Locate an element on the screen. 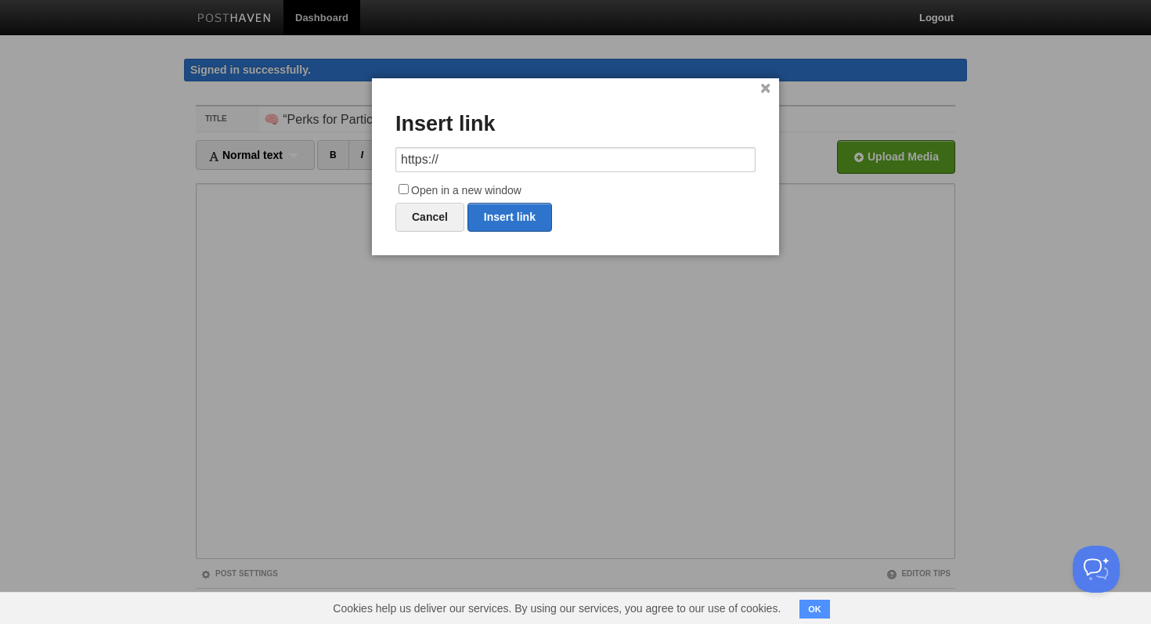 This screenshot has width=1151, height=624. label: Open in a new window is located at coordinates (575, 191).